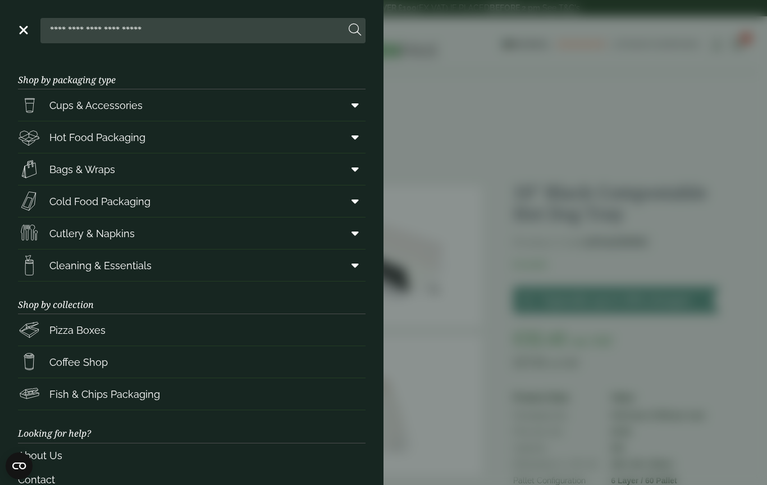  Describe the element at coordinates (101, 265) in the screenshot. I see `span: Cleaning & Essentials` at that location.